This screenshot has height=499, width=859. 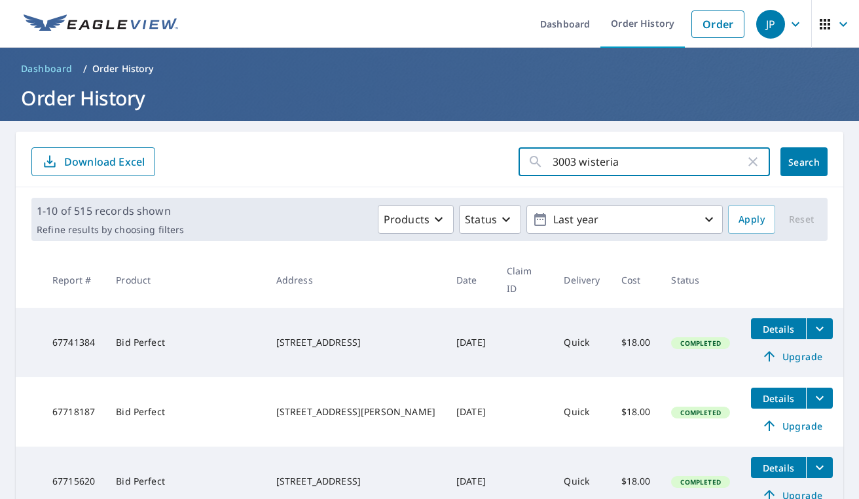 What do you see at coordinates (104, 162) in the screenshot?
I see `p: Download Excel` at bounding box center [104, 162].